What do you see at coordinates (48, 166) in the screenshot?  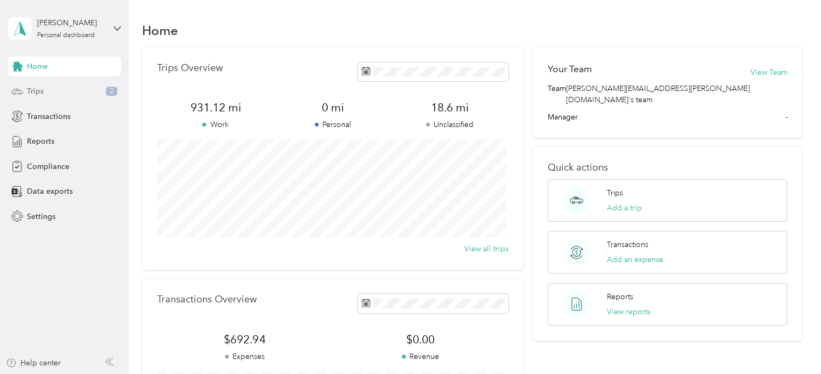 I see `span: Compliance` at bounding box center [48, 166].